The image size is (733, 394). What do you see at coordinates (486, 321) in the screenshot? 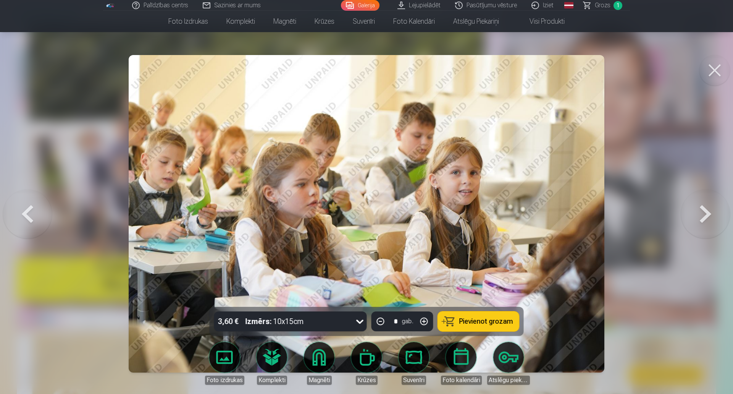
I see `span: Pievienot grozam` at bounding box center [486, 321].